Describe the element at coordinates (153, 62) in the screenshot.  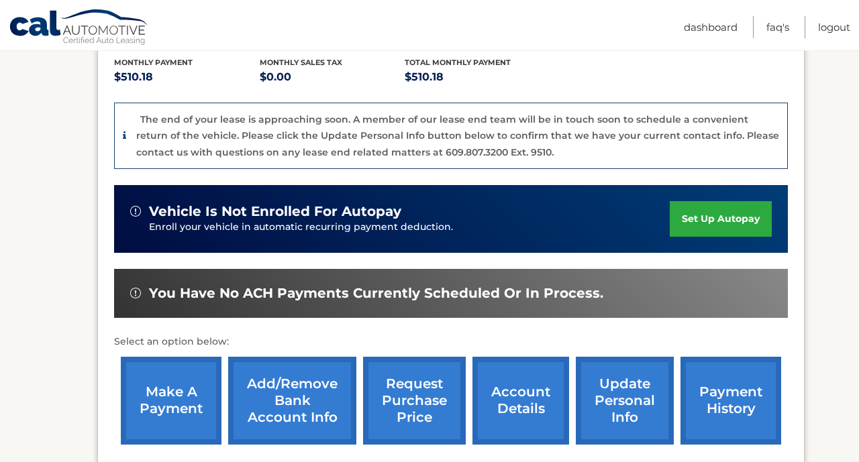
I see `span: Monthly Payment` at that location.